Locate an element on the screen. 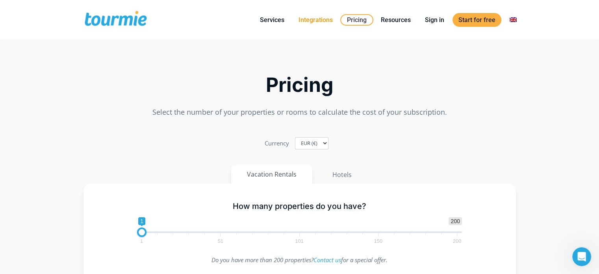  a: Resources is located at coordinates (396, 20).